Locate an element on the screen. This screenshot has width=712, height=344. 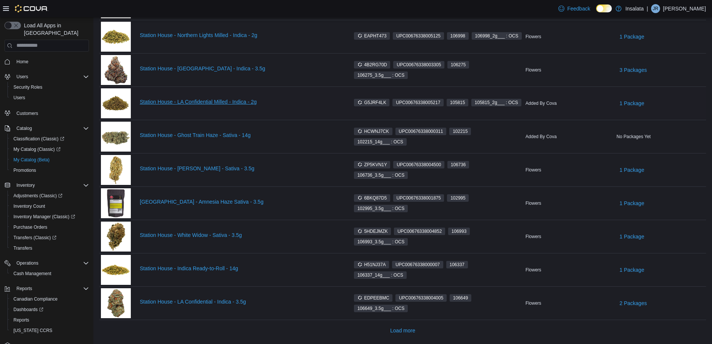
button: 3 Packages is located at coordinates (633, 70).